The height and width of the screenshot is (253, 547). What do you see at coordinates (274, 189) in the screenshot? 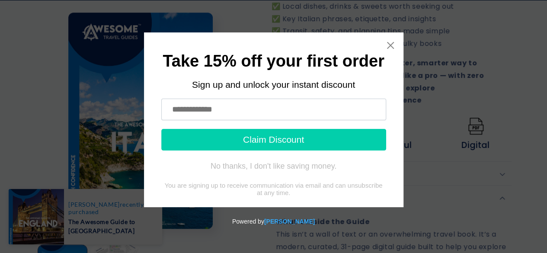
I see `div: You are signing up to receive communication via email and can unsubscribe at any time.` at bounding box center [274, 189].